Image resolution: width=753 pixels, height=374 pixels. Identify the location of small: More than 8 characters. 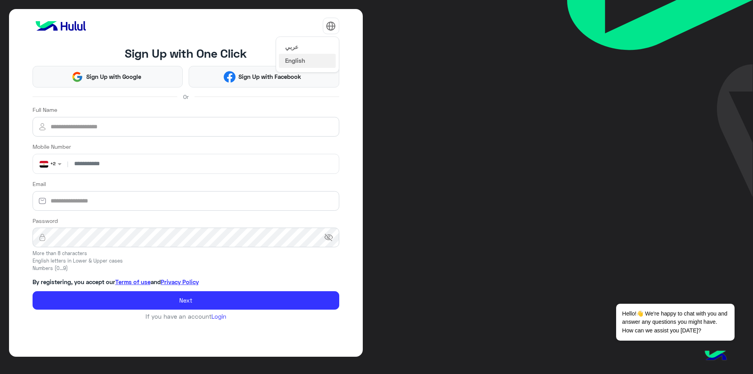
(186, 253).